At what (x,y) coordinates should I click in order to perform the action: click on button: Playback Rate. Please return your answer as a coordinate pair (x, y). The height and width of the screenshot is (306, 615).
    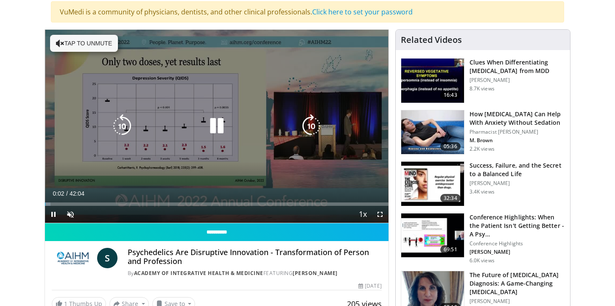
    Looking at the image, I should click on (363, 214).